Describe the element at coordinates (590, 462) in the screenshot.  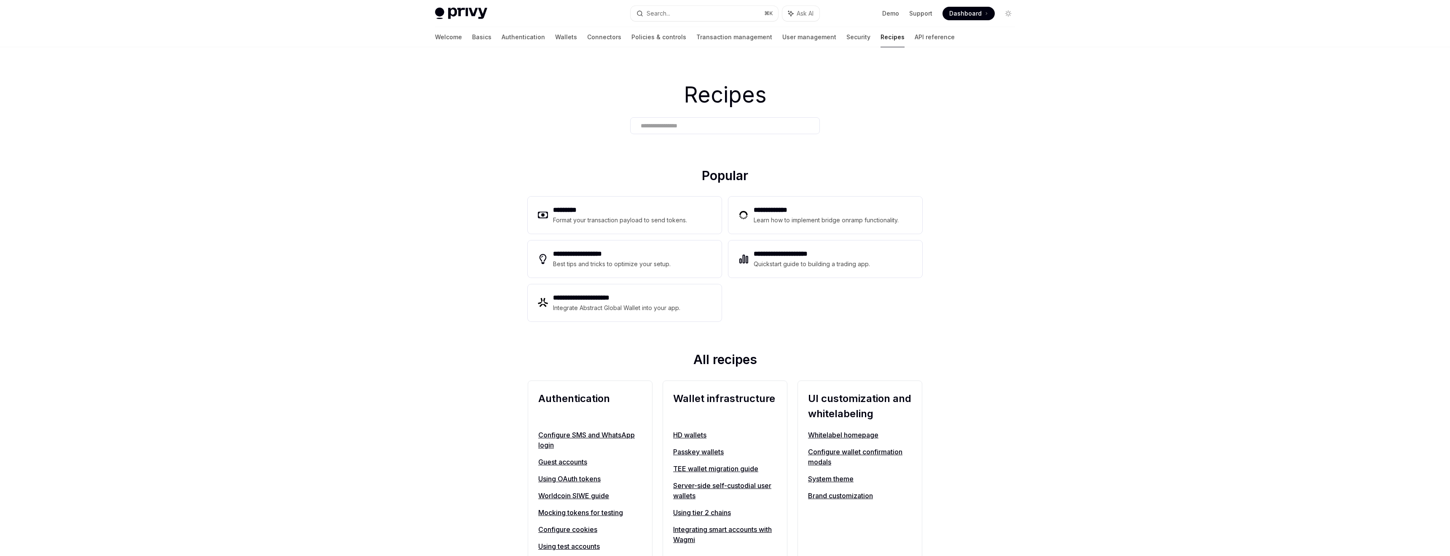
I see `a: Guest accounts` at that location.